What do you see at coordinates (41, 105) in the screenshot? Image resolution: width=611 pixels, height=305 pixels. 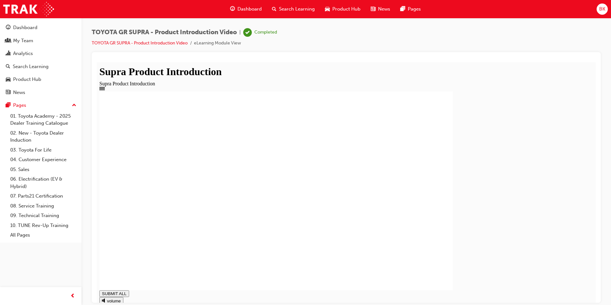 I see `button: Pages` at bounding box center [41, 105].